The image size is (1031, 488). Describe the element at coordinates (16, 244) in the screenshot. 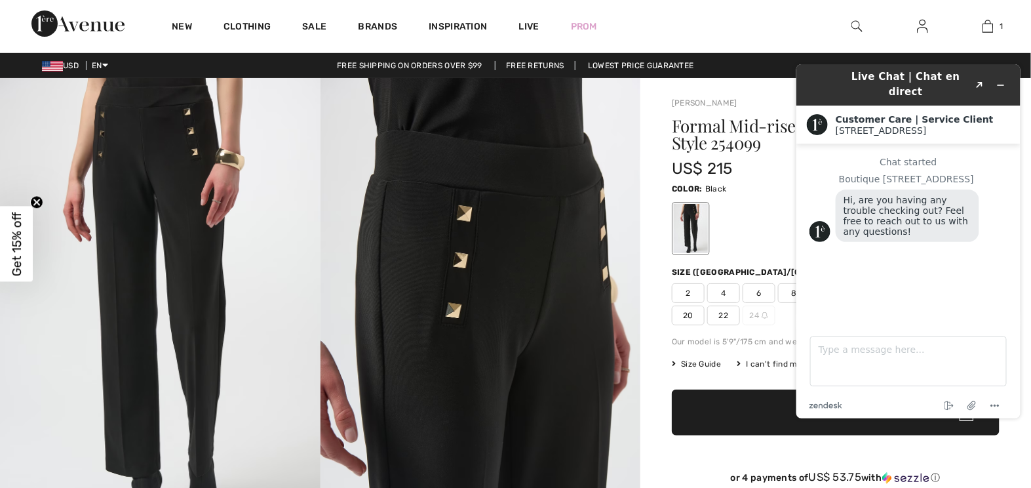

I see `span: Get 15% off` at that location.